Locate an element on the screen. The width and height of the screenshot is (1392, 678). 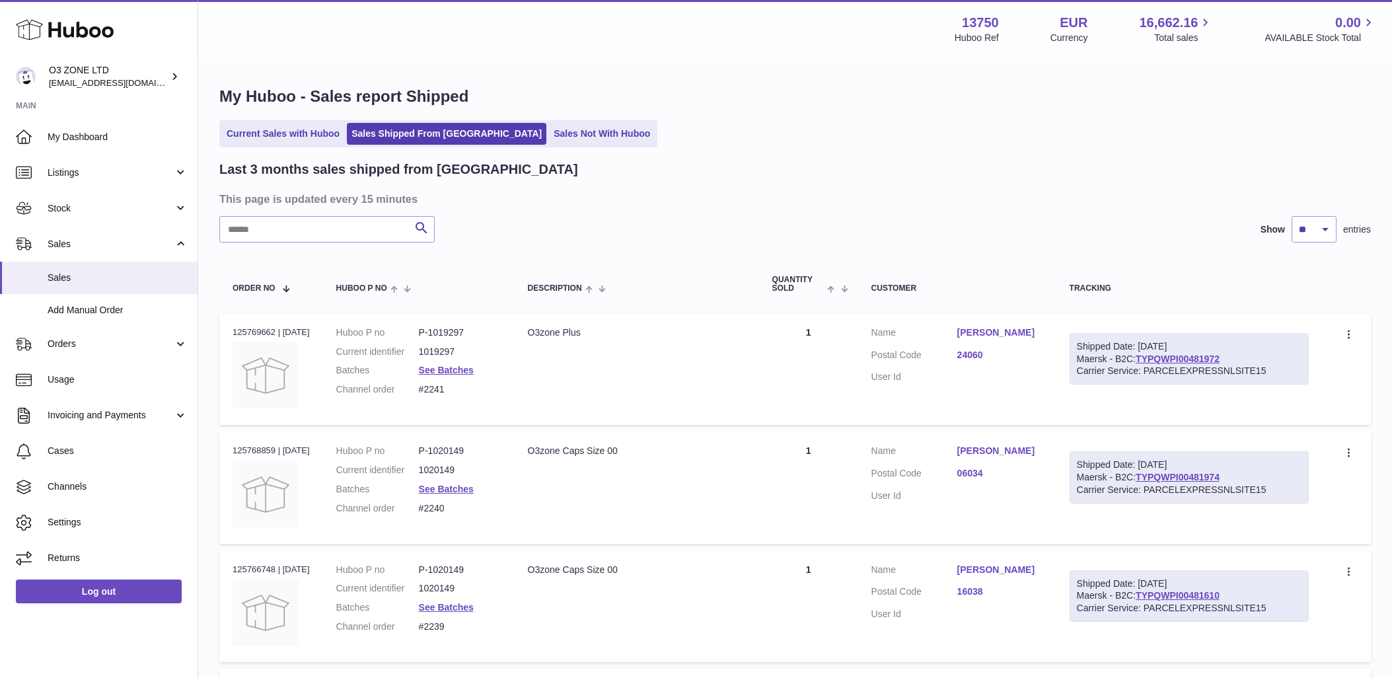
a: 0.00 AVAILABLE Stock Total is located at coordinates (1320, 29).